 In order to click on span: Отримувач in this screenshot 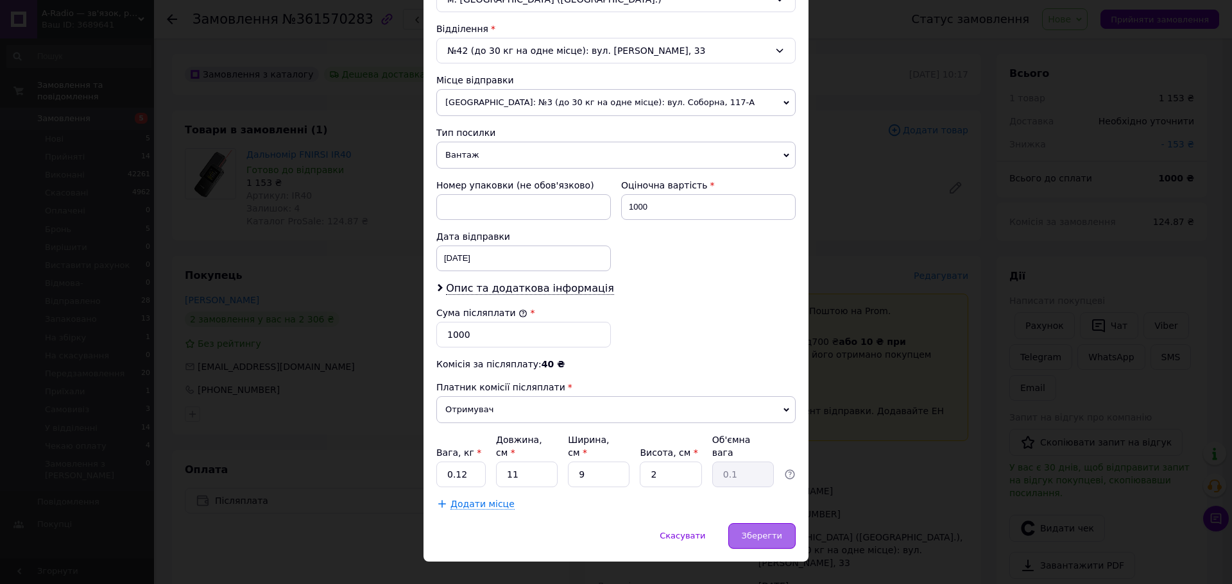, I will do `click(616, 410)`.